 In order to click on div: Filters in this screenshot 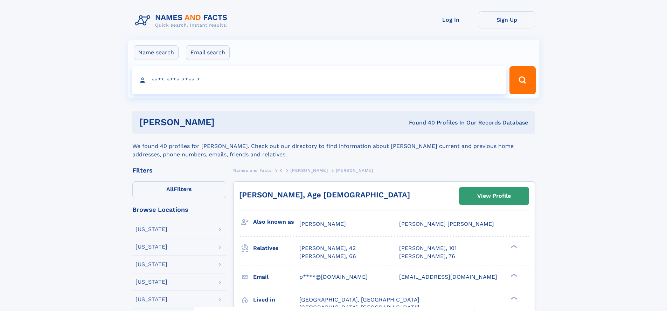, I will do `click(179, 170)`.